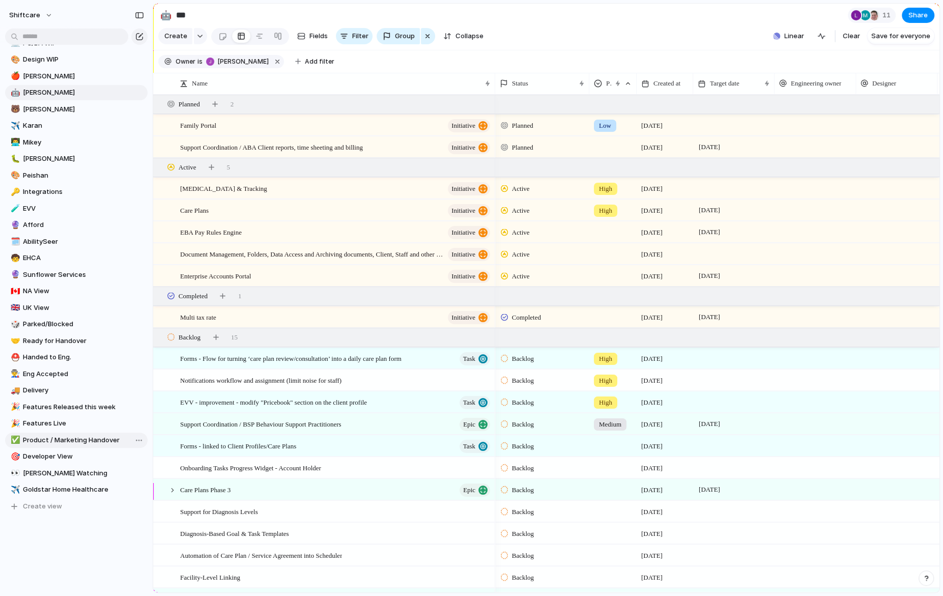  What do you see at coordinates (83, 192) in the screenshot?
I see `span: Integrations` at bounding box center [83, 192].